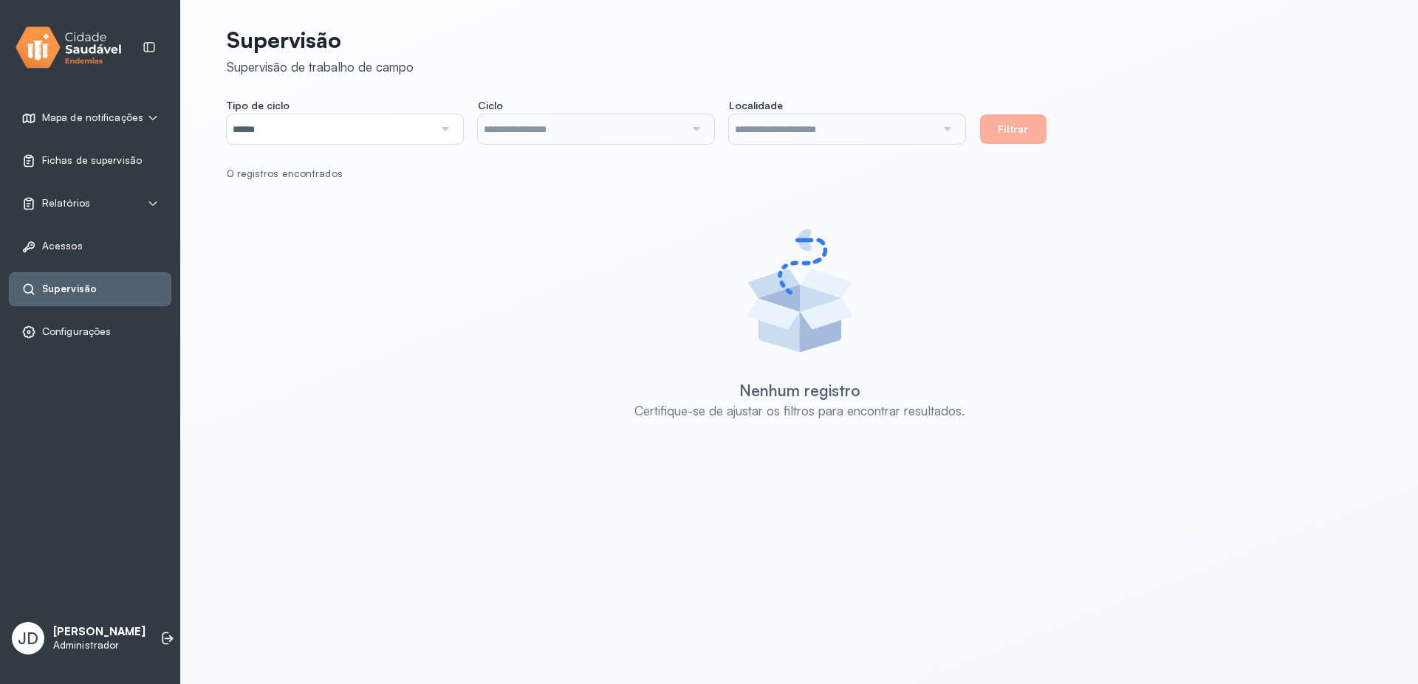 This screenshot has height=684, width=1418. What do you see at coordinates (1013, 129) in the screenshot?
I see `button: Filtrar` at bounding box center [1013, 129].